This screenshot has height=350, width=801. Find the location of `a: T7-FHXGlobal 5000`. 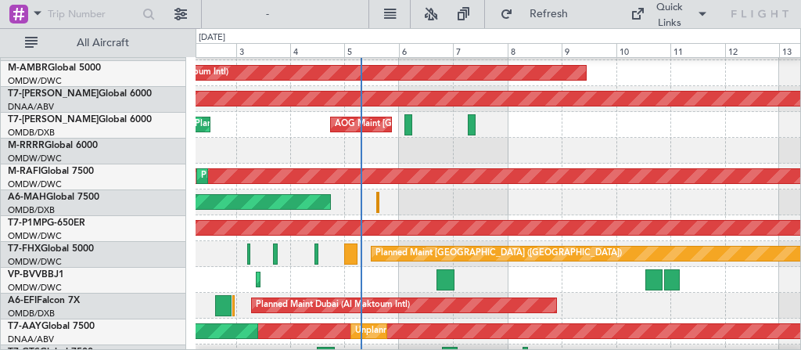

a: T7-FHXGlobal 5000 is located at coordinates (51, 249).